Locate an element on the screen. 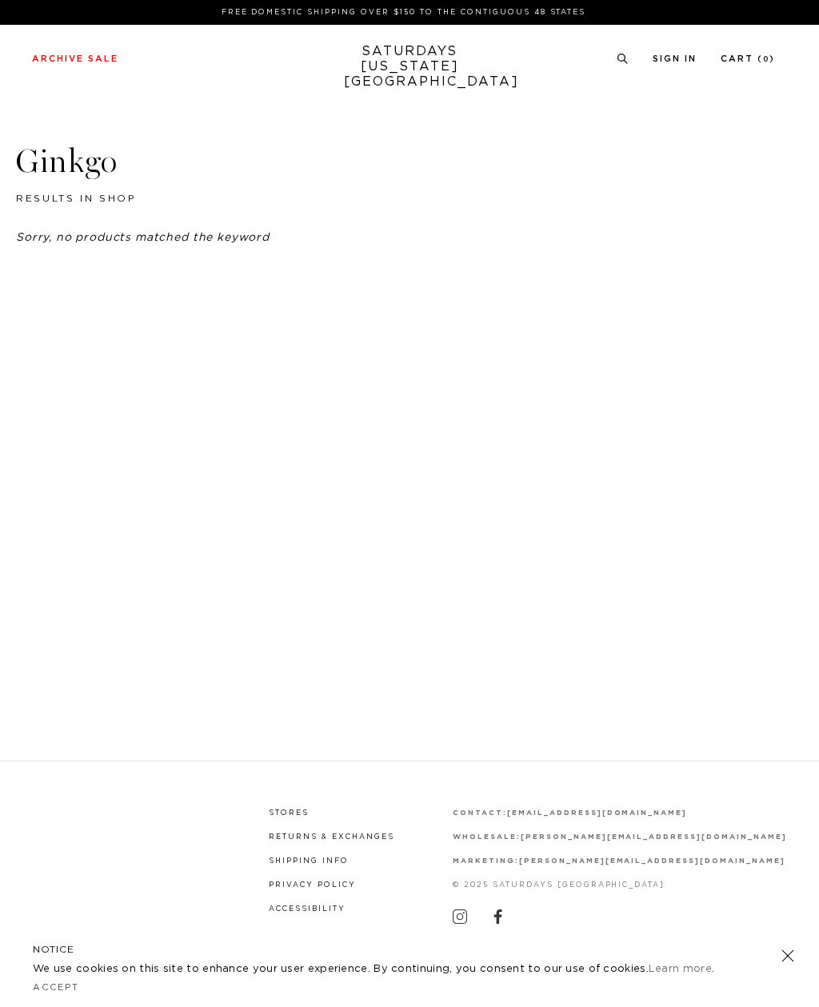 The height and width of the screenshot is (1007, 819). a: Cart (0) is located at coordinates (748, 58).